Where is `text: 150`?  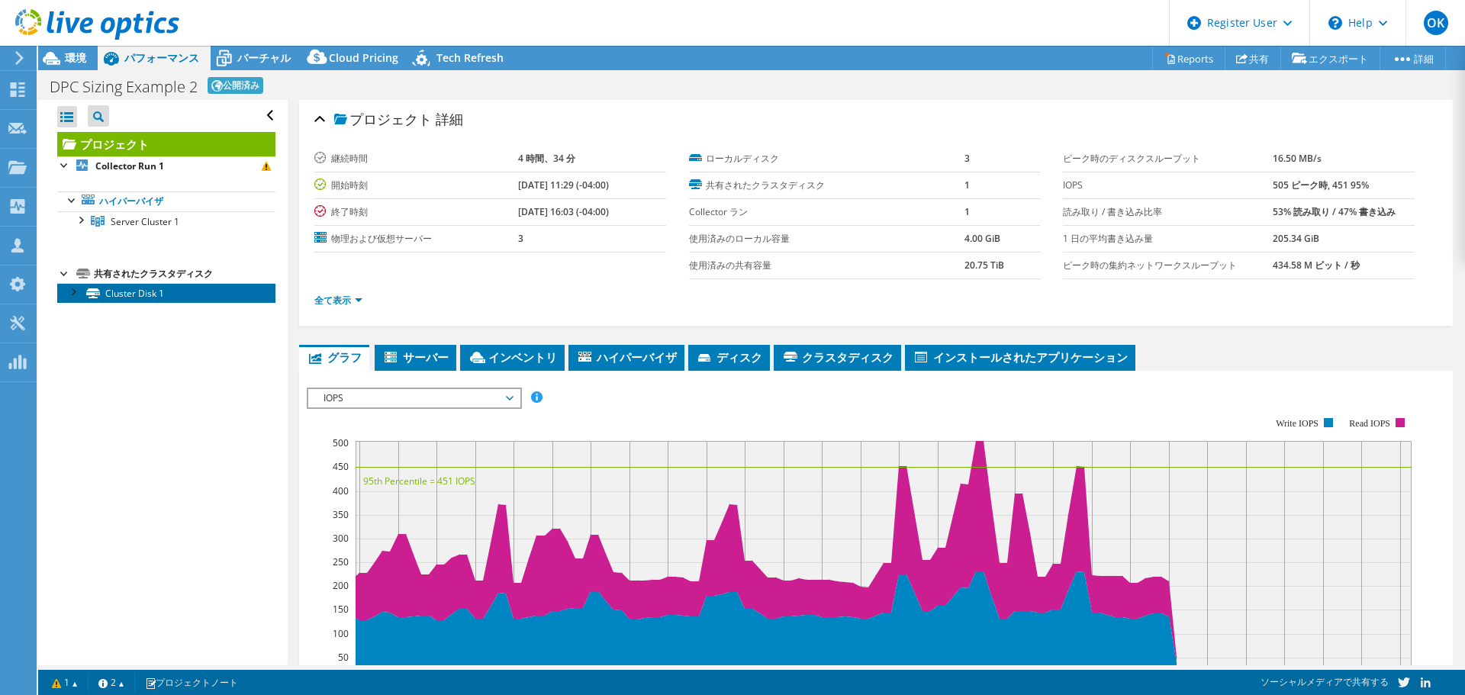
text: 150 is located at coordinates (340, 609).